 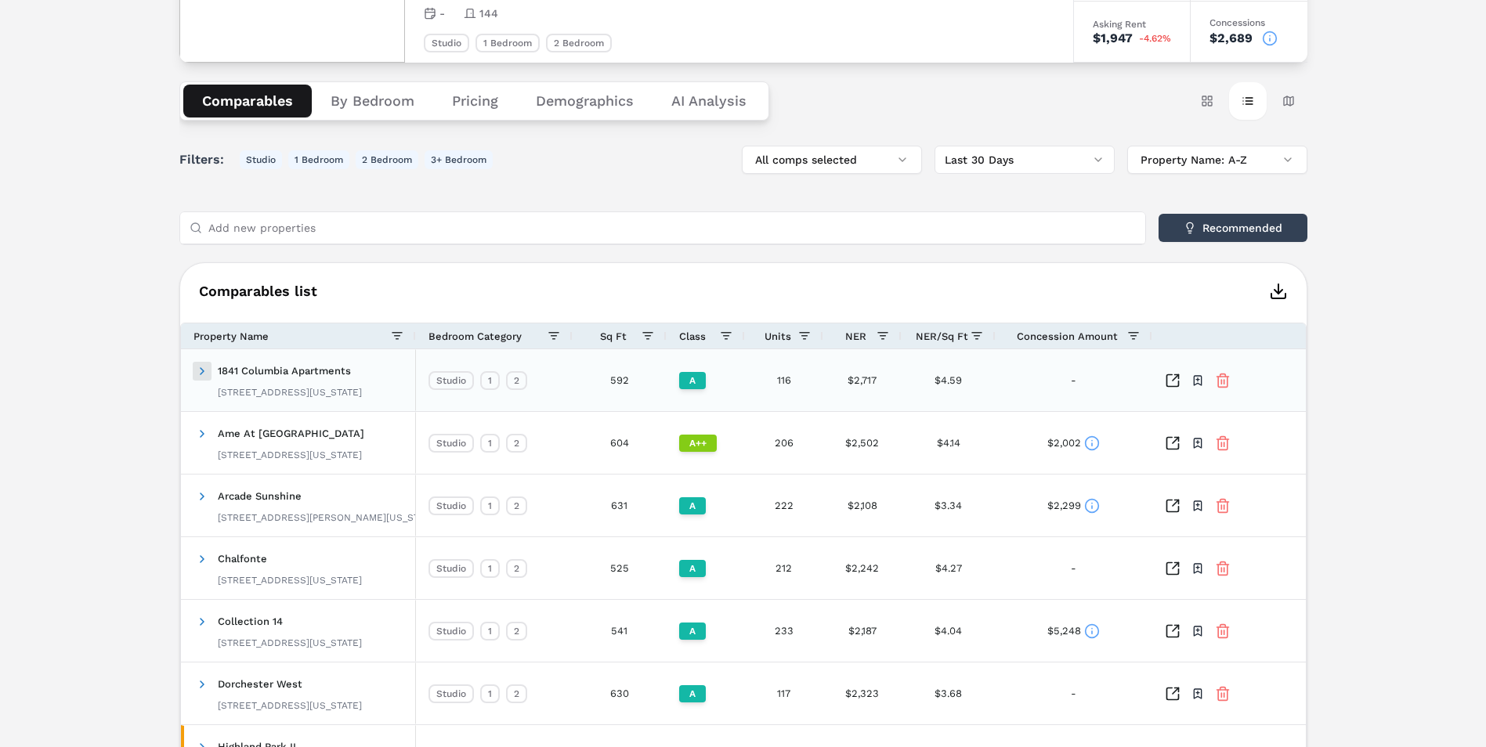 I want to click on div: $2,002, so click(x=1073, y=443).